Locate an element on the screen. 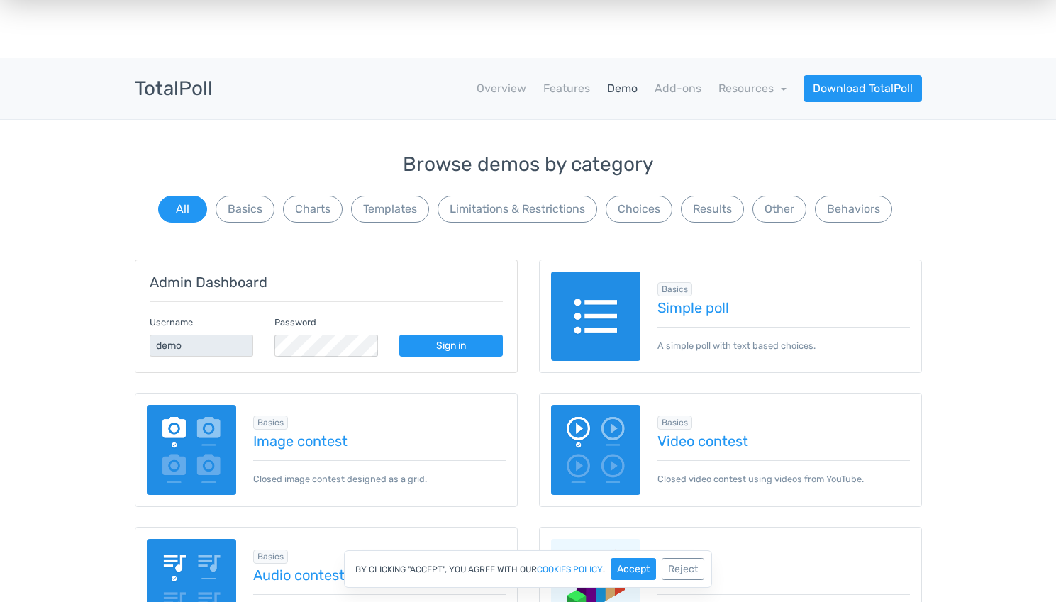 This screenshot has width=1056, height=602. a: Image contest is located at coordinates (379, 441).